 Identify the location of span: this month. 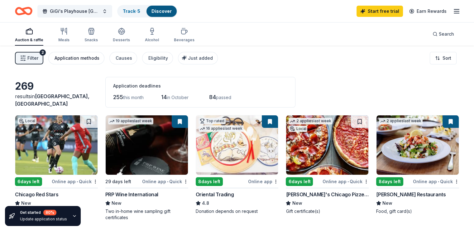
(134, 97).